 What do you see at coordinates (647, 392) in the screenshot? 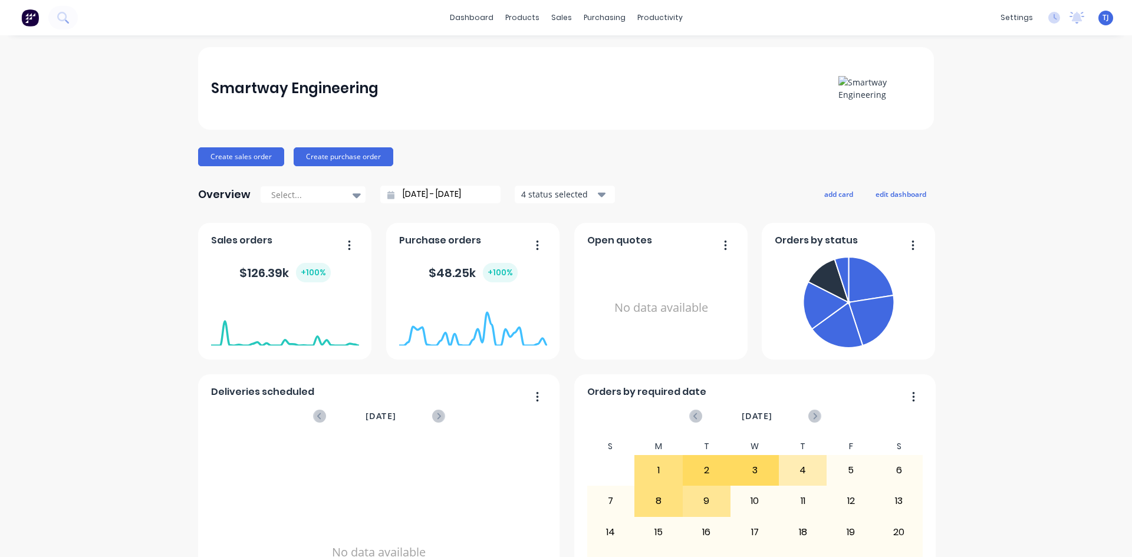
I see `span: Orders by required date` at bounding box center [647, 392].